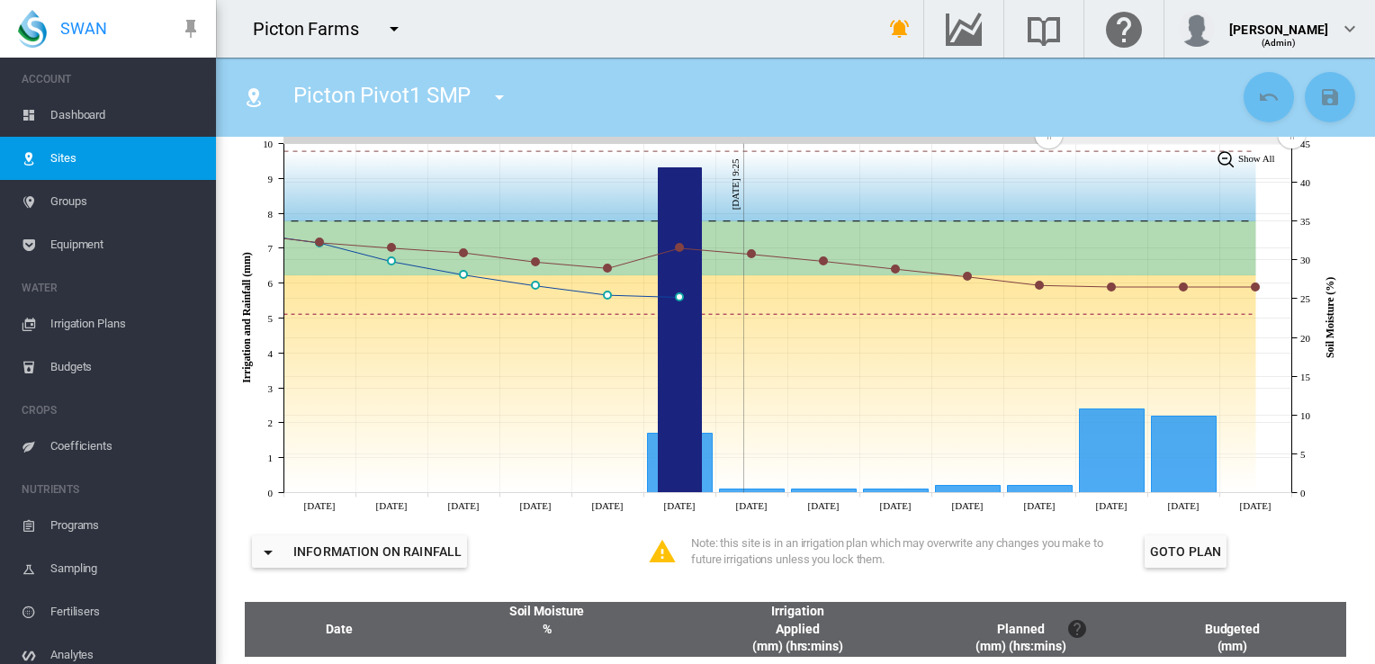 Image resolution: width=1375 pixels, height=664 pixels. I want to click on circle: Soil Moisture (Calc'd) Sat 27 Sep, 2025 26.7, so click(1039, 285).